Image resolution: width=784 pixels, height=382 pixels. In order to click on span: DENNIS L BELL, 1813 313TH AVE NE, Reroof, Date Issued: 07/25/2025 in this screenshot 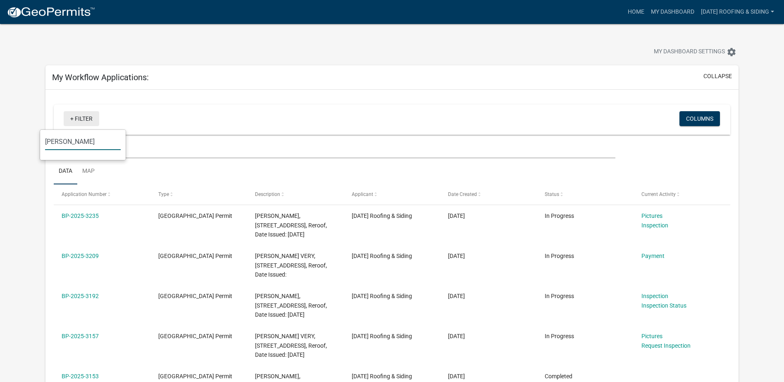, I will do `click(291, 225)`.